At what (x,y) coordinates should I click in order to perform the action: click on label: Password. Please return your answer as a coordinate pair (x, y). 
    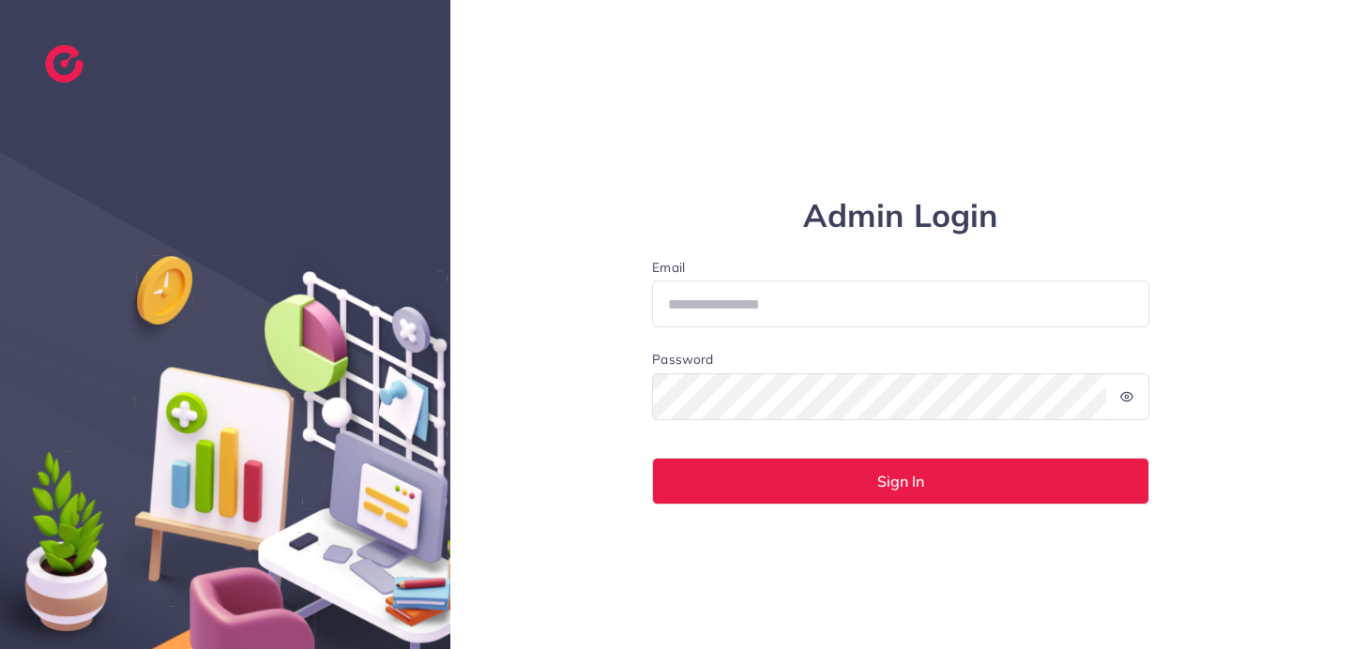
    Looking at the image, I should click on (682, 359).